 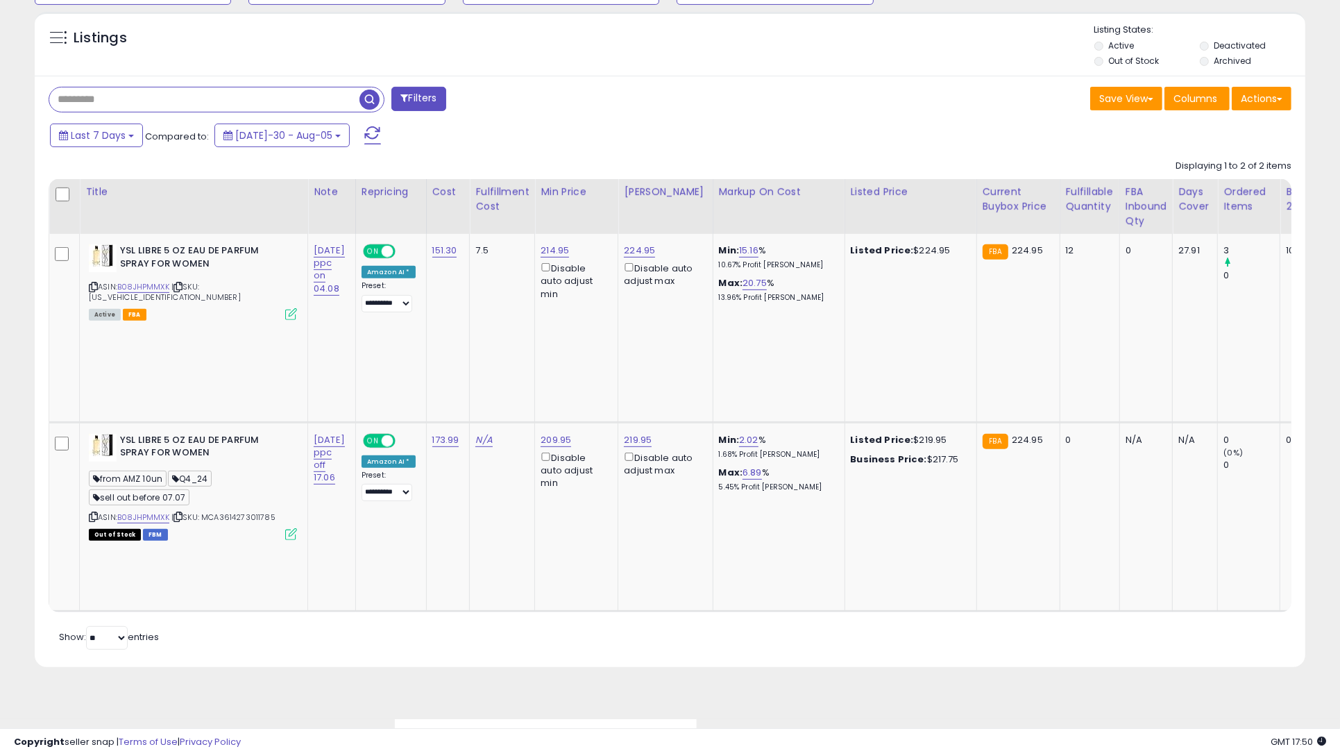 I want to click on button: Last 7 Days, so click(x=96, y=135).